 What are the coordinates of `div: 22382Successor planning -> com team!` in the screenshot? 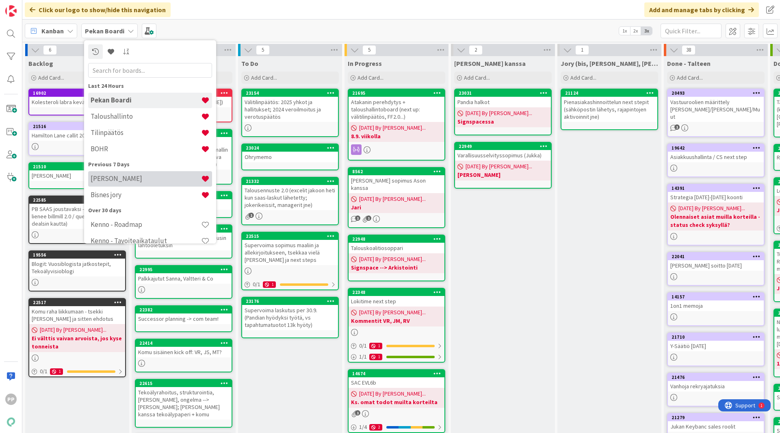 It's located at (184, 315).